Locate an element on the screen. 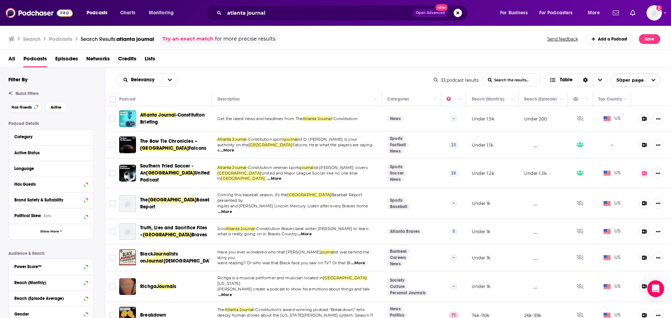 Image resolution: width=671 pixels, height=318 pixels. span: Lists is located at coordinates (150, 60).